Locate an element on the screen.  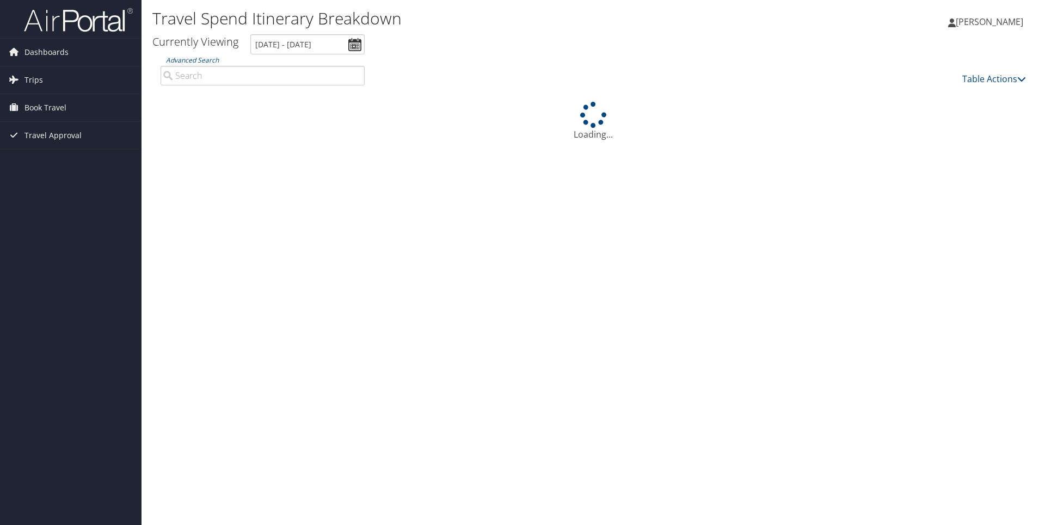
span: Dashboards is located at coordinates (46, 52).